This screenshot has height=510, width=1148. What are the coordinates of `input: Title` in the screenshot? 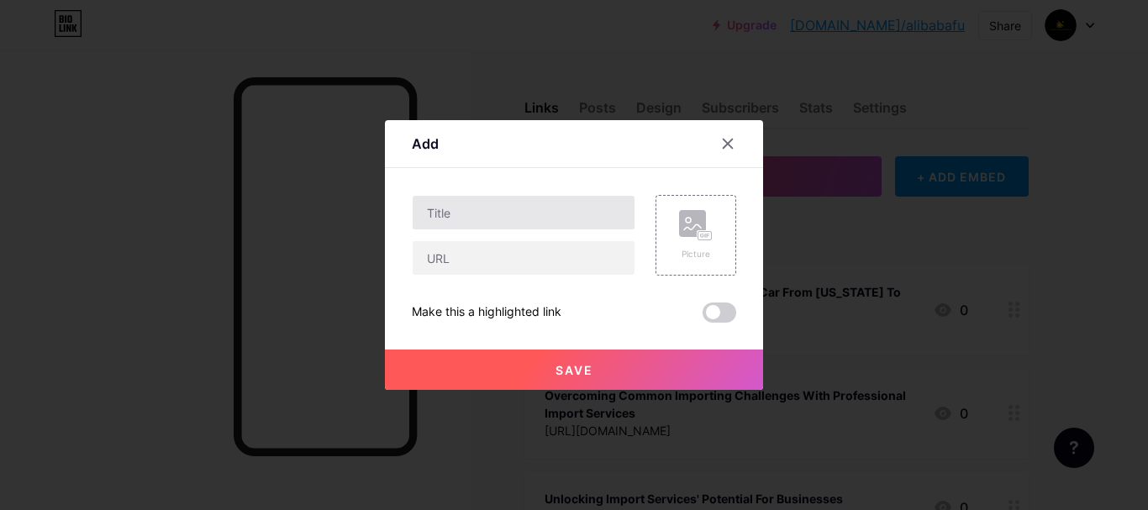 It's located at (524, 213).